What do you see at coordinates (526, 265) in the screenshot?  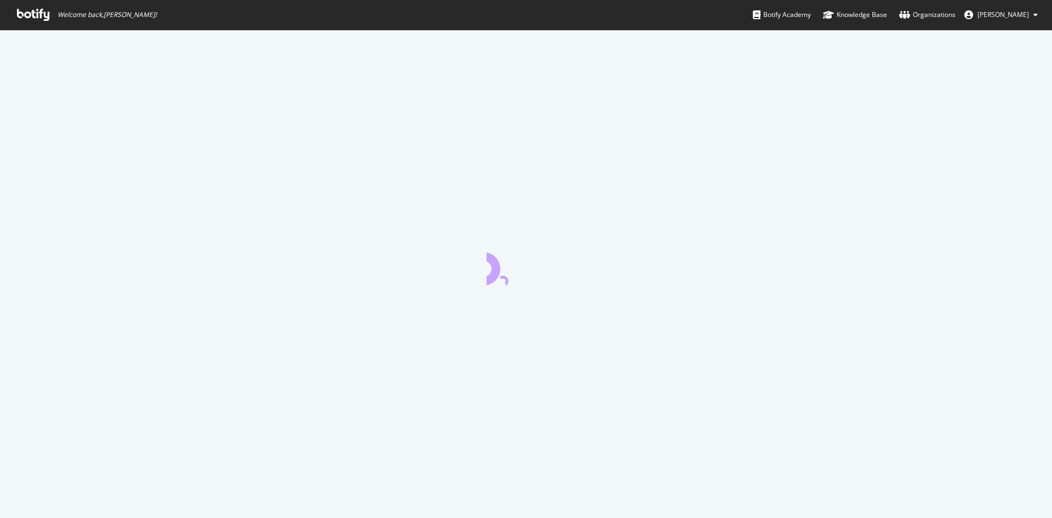 I see `div: animation` at bounding box center [526, 265].